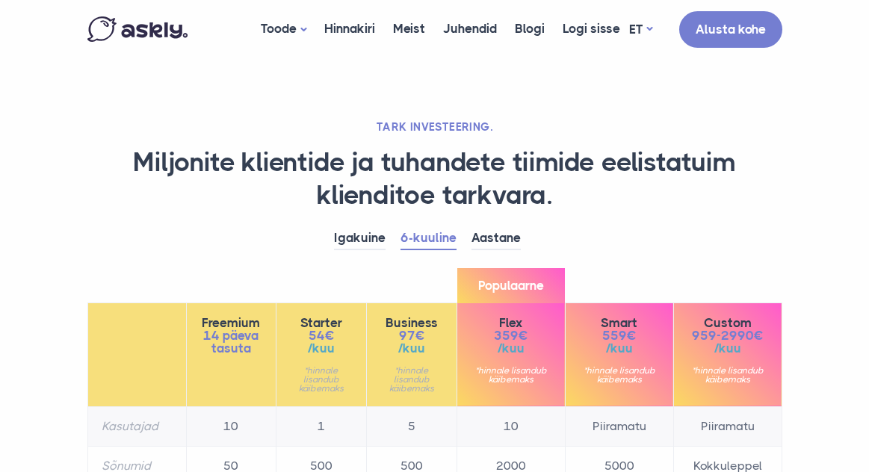 Image resolution: width=869 pixels, height=472 pixels. Describe the element at coordinates (435, 179) in the screenshot. I see `h1: Miljonite klientide ja tuhandete tiimide eelistatuim klienditoe tarkvara.` at that location.